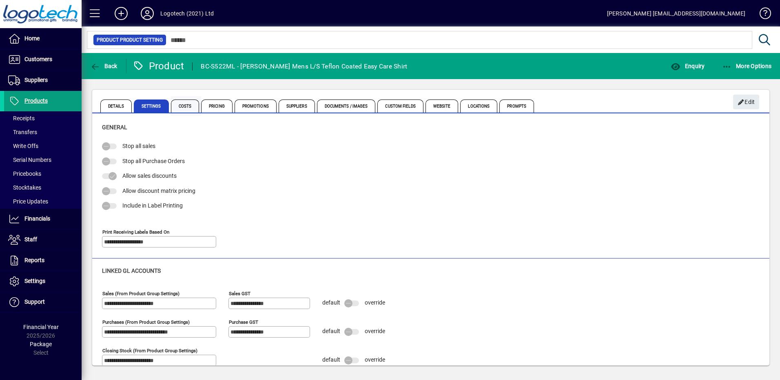 The width and height of the screenshot is (780, 380). Describe the element at coordinates (153, 206) in the screenshot. I see `span: Include in Label Printing` at that location.